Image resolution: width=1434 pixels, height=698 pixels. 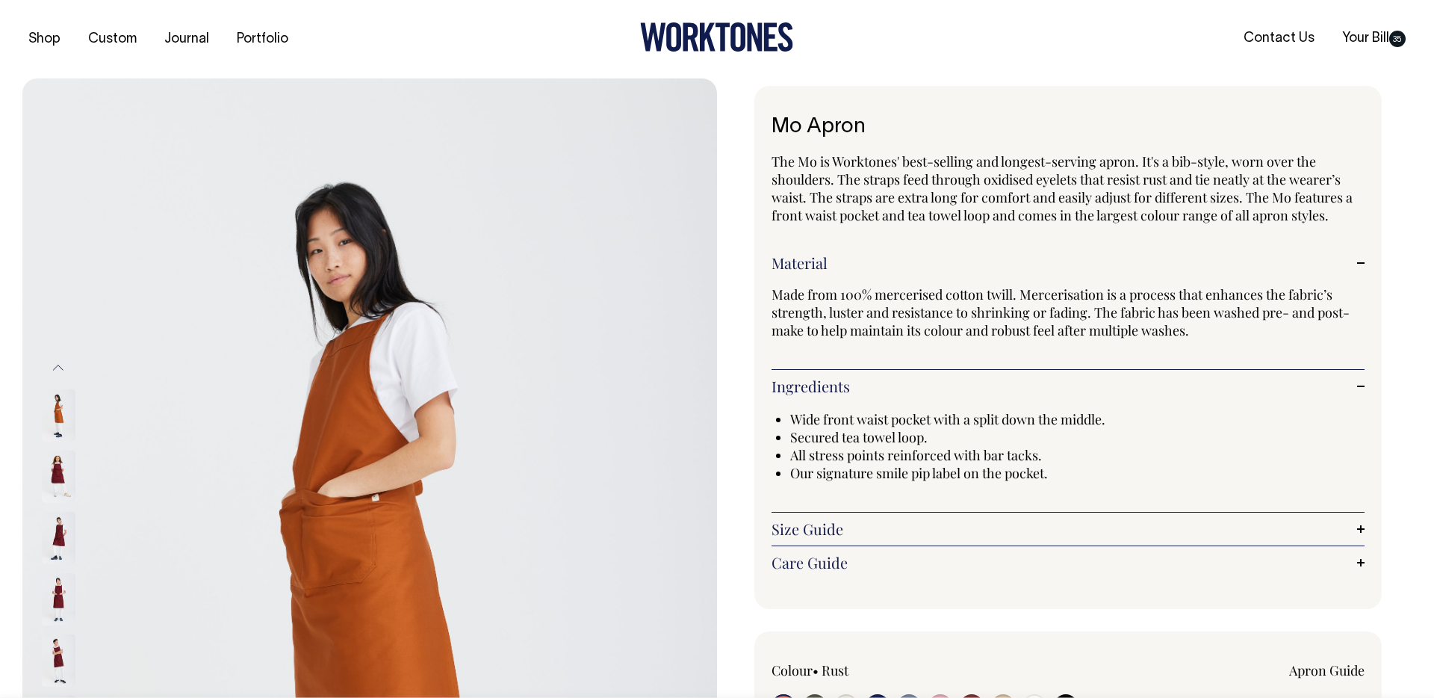 I want to click on a: Shop, so click(x=44, y=39).